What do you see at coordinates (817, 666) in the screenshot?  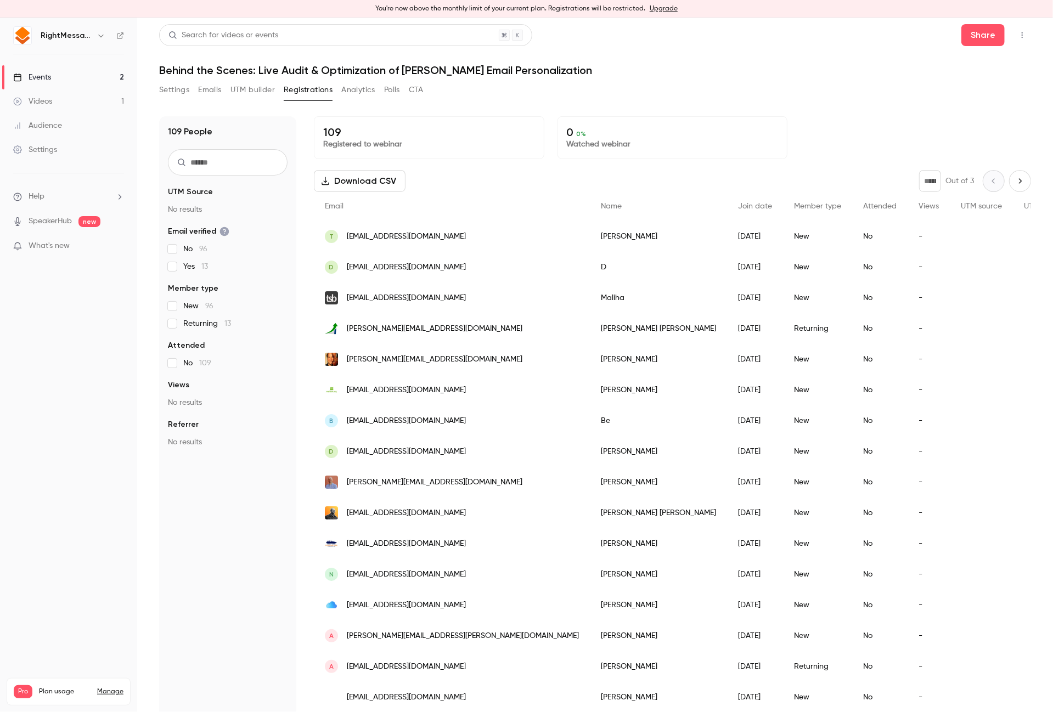 I see `div: Returning` at bounding box center [817, 666].